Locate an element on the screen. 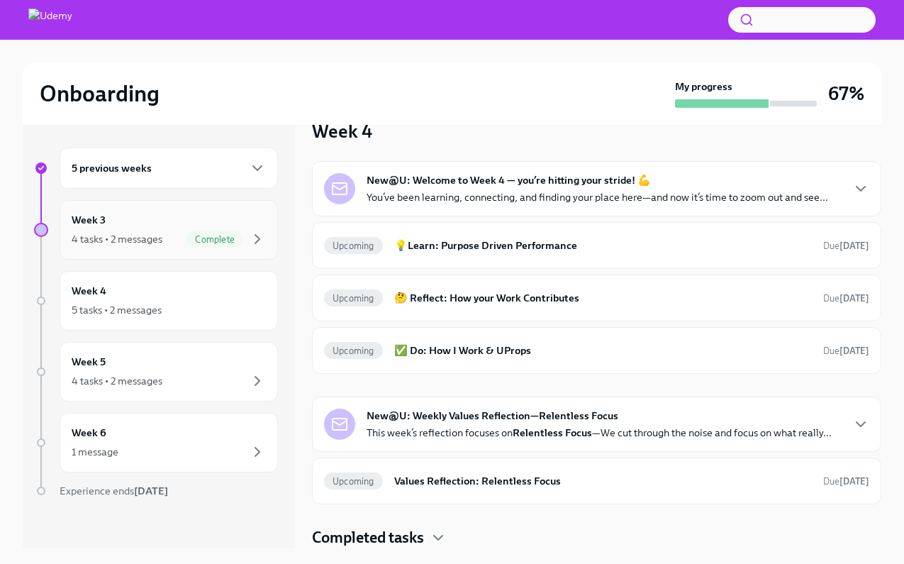  h6: Values Reflection: Relentless Focus is located at coordinates (603, 481).